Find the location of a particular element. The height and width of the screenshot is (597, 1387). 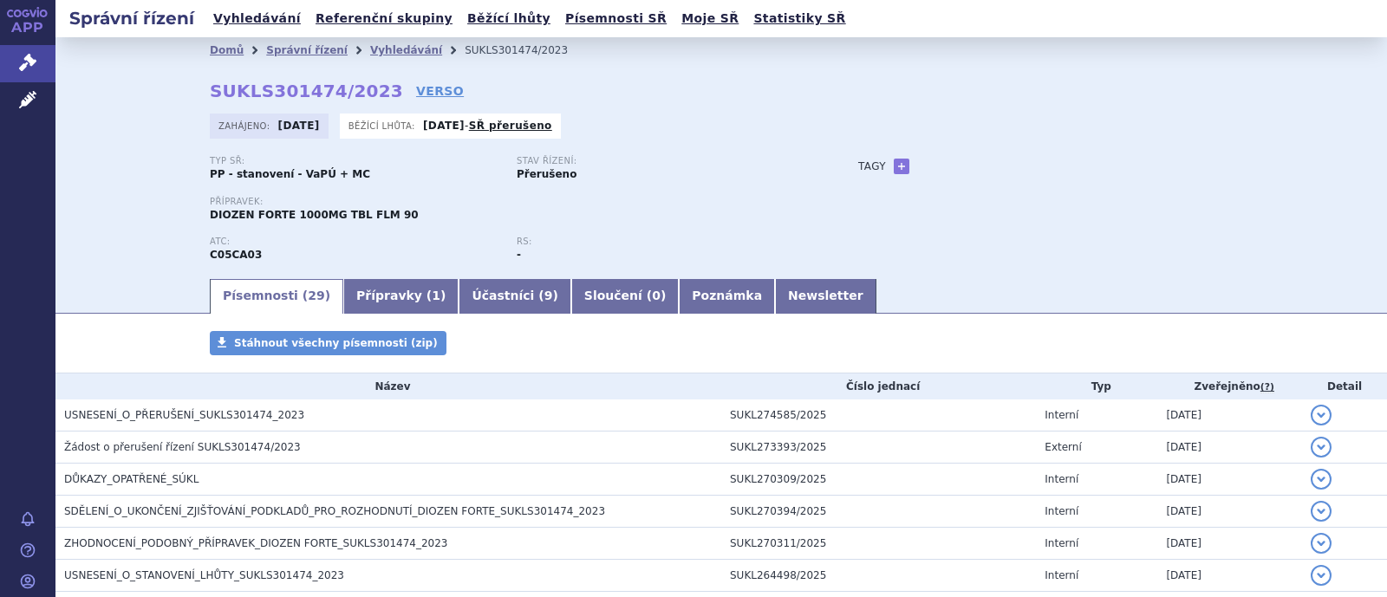

span: 9 is located at coordinates (549, 296).